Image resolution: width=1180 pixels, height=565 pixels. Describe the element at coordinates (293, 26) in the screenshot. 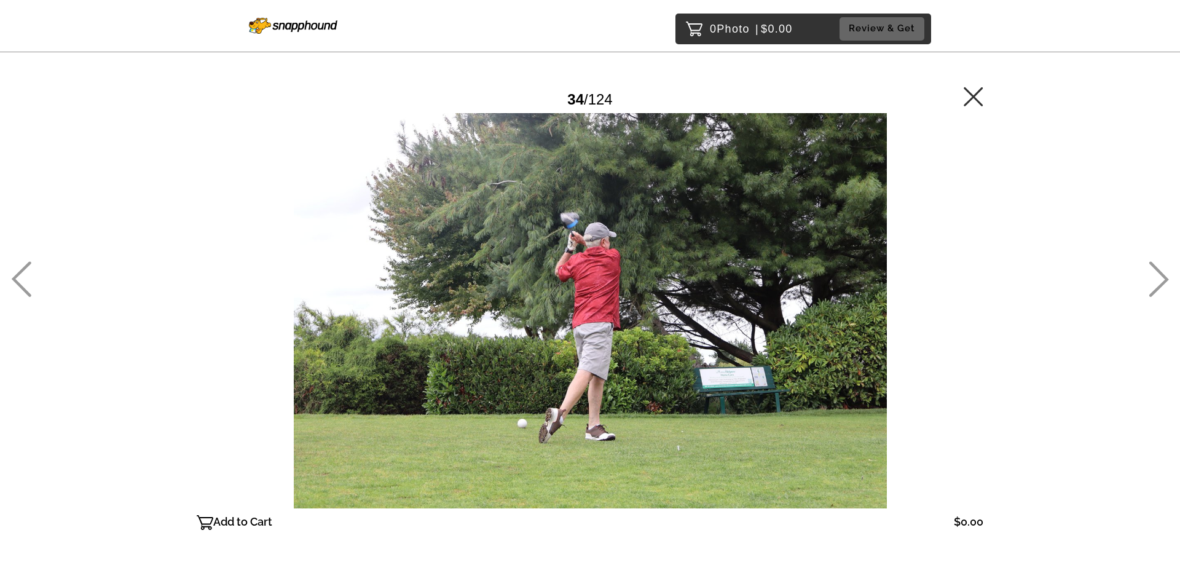

I see `img: Snapphound Logo` at that location.